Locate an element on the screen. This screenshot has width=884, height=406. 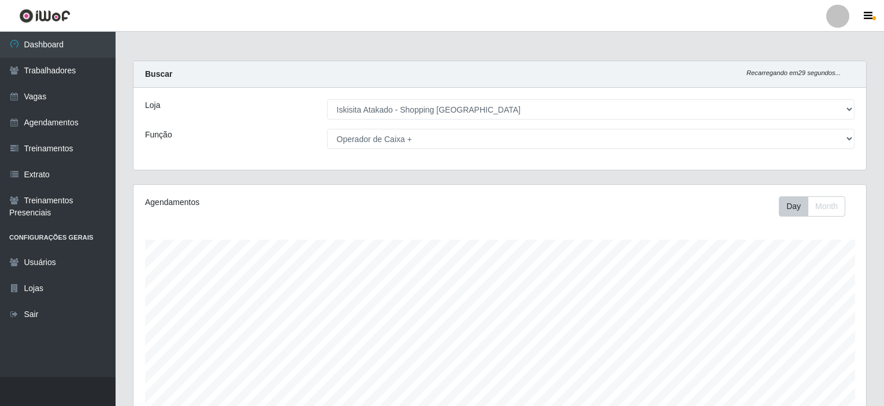
button: Day is located at coordinates (793, 206).